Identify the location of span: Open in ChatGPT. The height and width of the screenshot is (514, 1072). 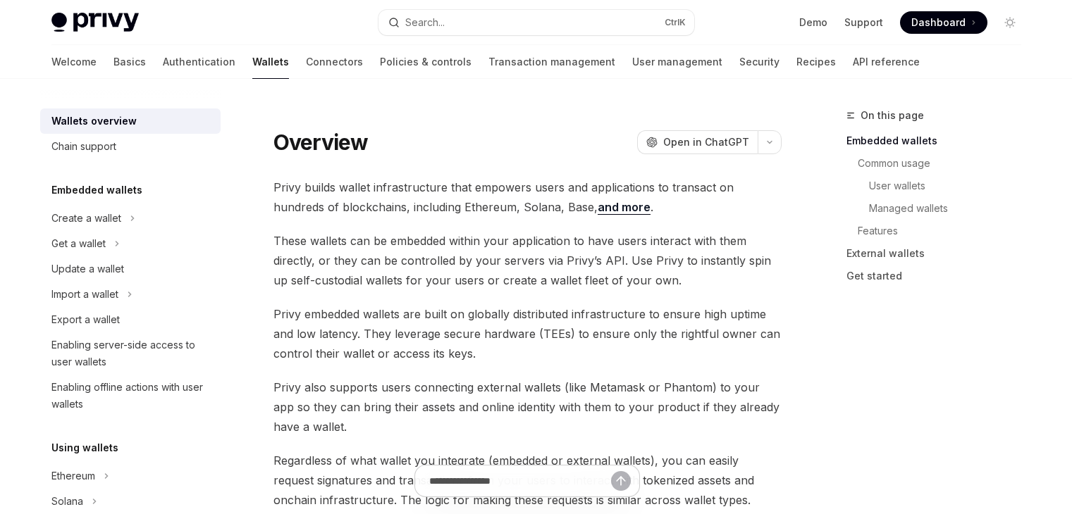
(706, 142).